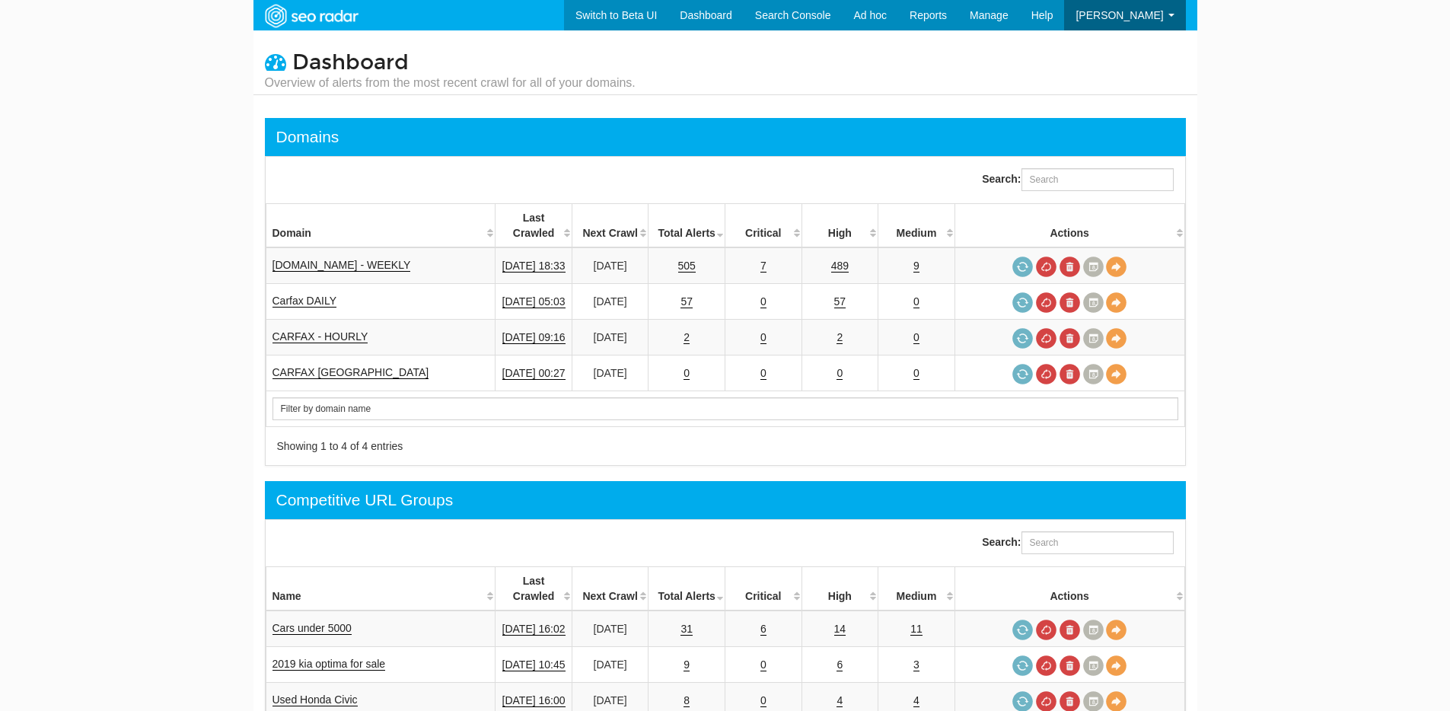 This screenshot has height=711, width=1450. I want to click on span: Help, so click(1042, 15).